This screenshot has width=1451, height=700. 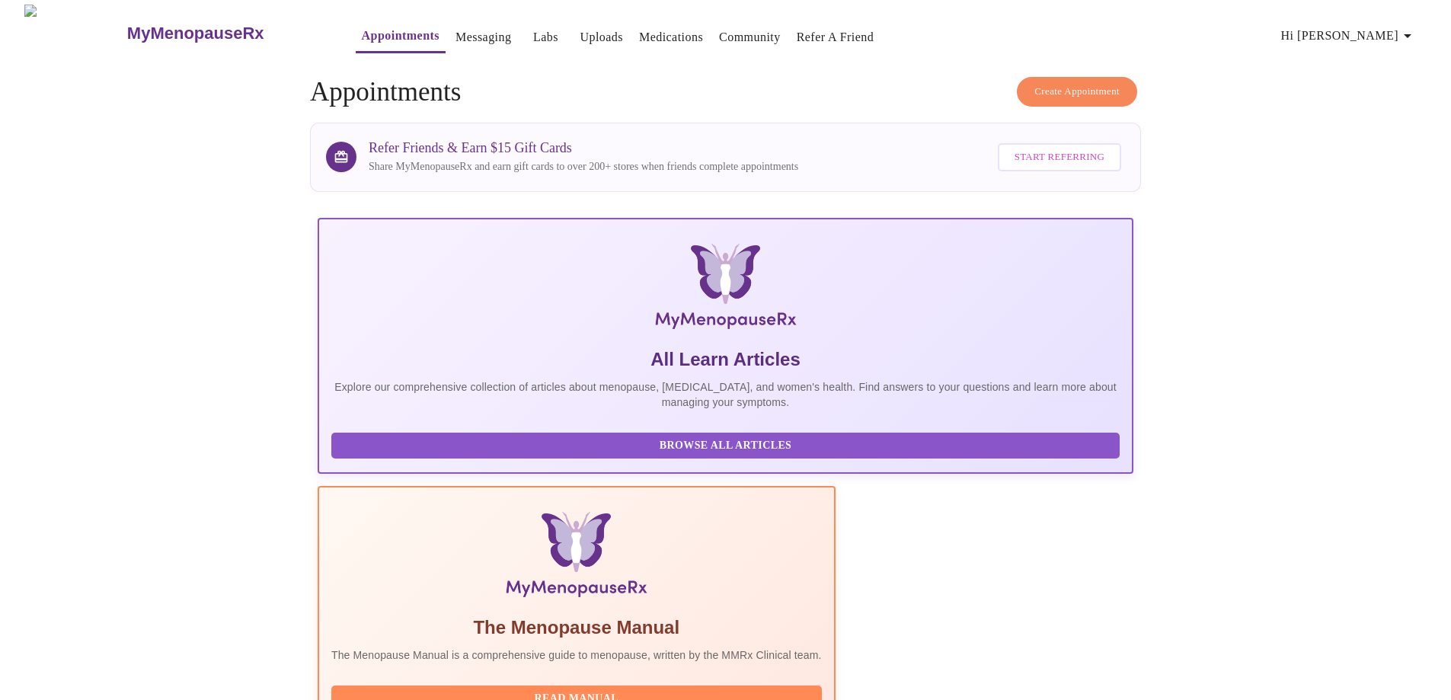 I want to click on h4: Appointments, so click(x=725, y=92).